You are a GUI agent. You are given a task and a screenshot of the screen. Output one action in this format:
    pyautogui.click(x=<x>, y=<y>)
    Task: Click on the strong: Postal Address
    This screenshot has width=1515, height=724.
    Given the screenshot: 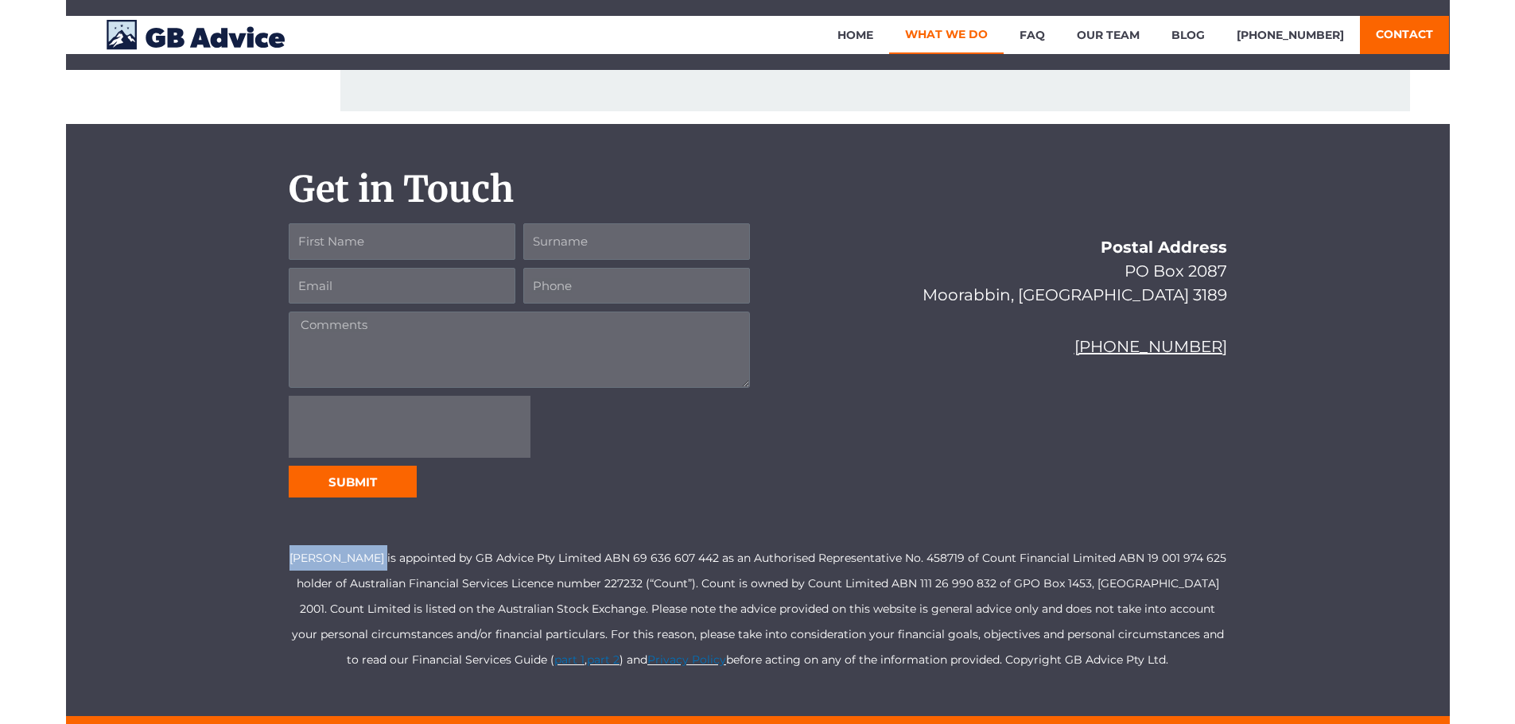 What is the action you would take?
    pyautogui.click(x=1163, y=247)
    